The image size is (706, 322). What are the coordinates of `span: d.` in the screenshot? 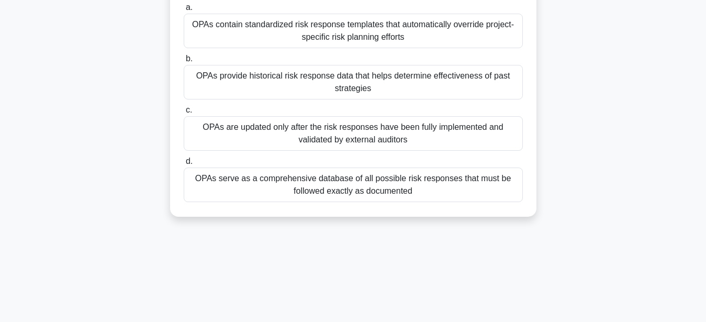 It's located at (189, 161).